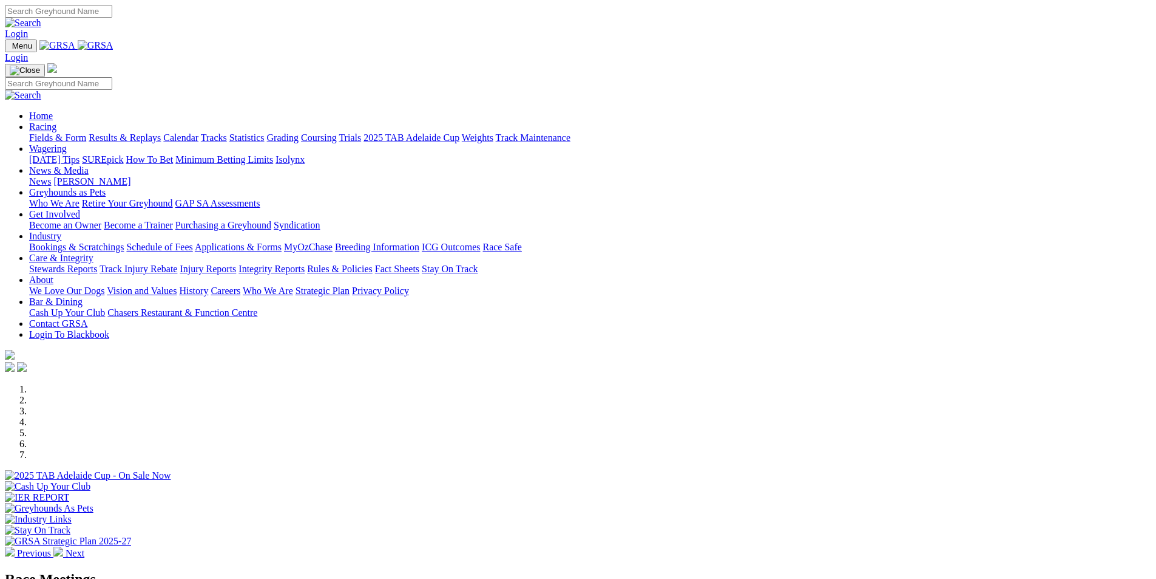 The width and height of the screenshot is (1156, 579). I want to click on a: About, so click(41, 279).